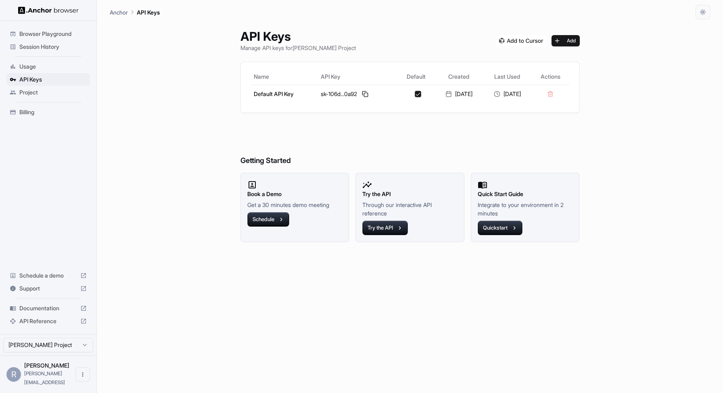 The width and height of the screenshot is (723, 393). Describe the element at coordinates (385, 228) in the screenshot. I see `button: Try the API` at that location.